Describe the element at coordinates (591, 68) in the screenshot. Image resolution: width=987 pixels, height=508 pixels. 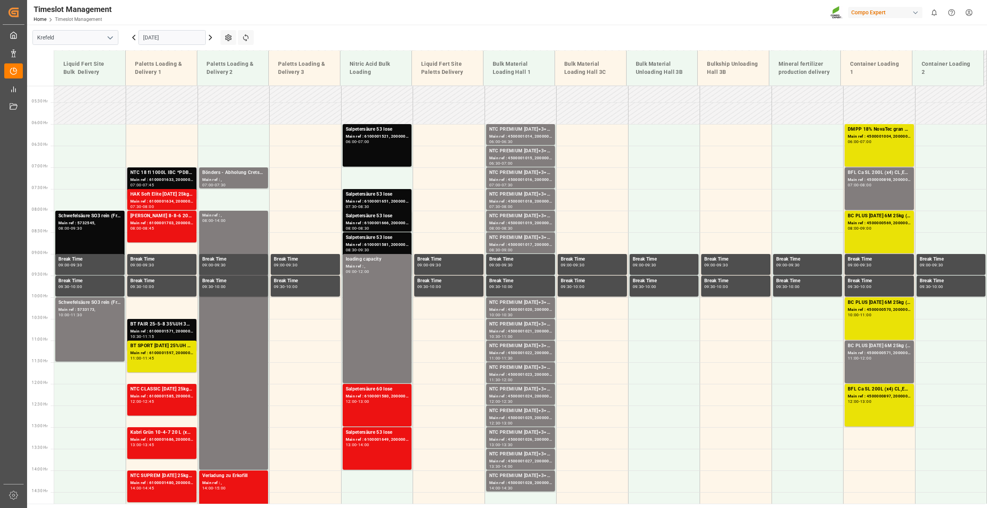
I see `div: Bulk Material Loading Hall 3C` at that location.